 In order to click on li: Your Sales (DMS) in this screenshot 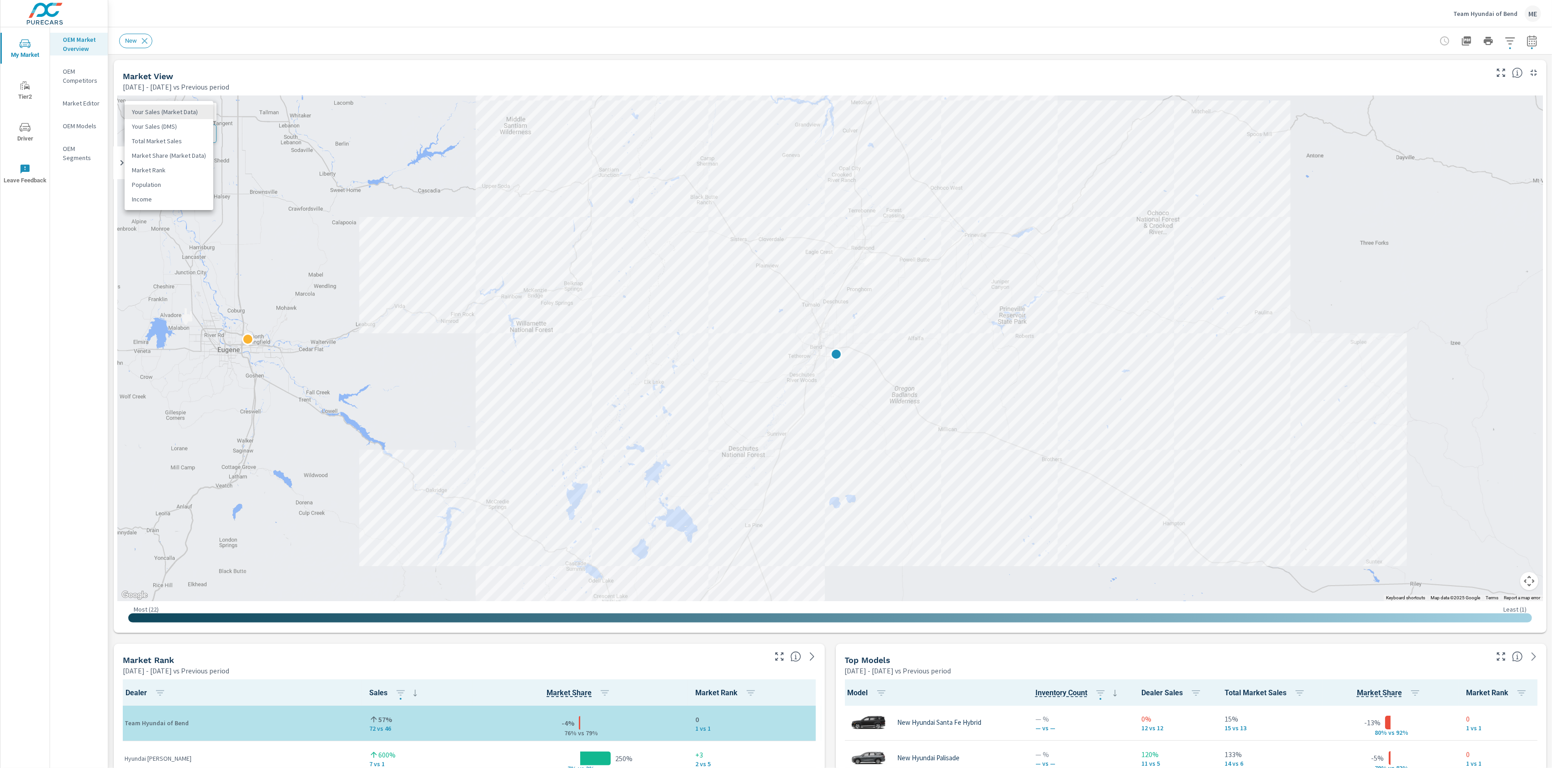, I will do `click(169, 126)`.